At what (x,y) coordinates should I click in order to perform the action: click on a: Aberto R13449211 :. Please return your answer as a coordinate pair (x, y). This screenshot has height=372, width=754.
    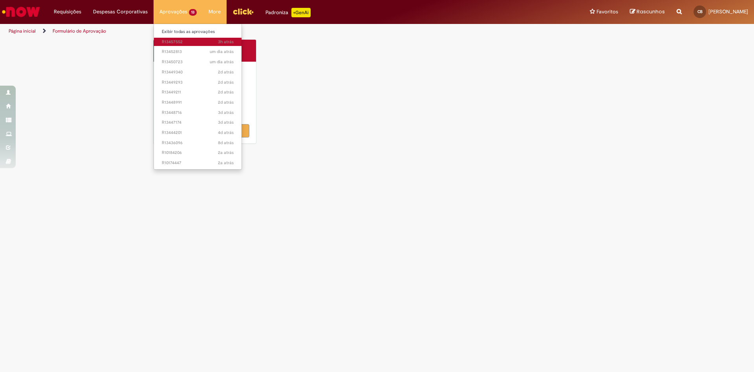
    Looking at the image, I should click on (197, 92).